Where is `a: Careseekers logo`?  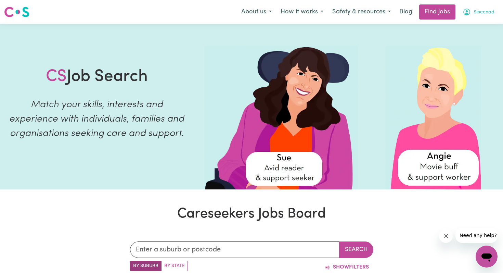
a: Careseekers logo is located at coordinates (17, 12).